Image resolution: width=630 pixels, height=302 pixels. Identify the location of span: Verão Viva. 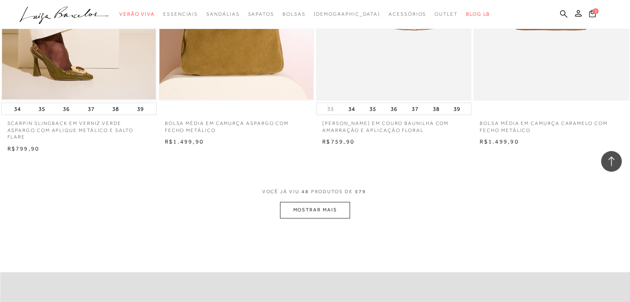
(137, 14).